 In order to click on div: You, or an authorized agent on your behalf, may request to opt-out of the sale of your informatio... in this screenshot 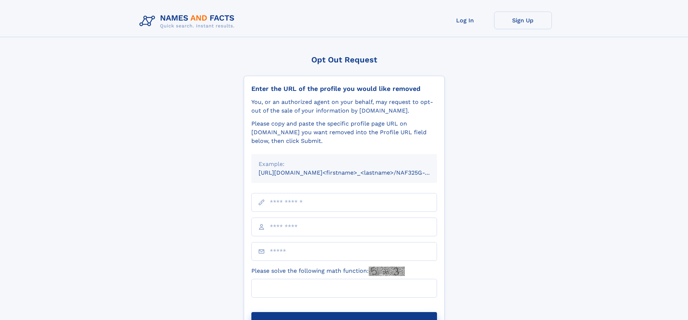, I will do `click(344, 107)`.